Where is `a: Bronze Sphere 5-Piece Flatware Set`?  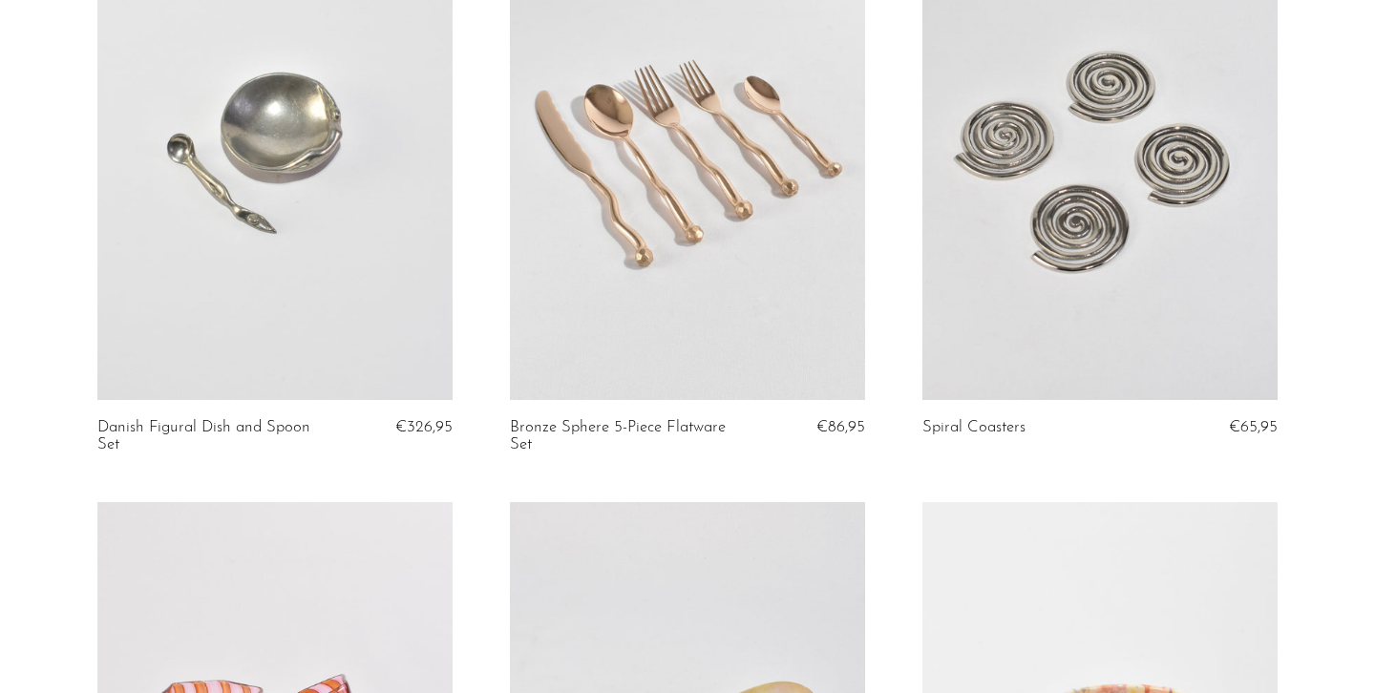 a: Bronze Sphere 5-Piece Flatware Set is located at coordinates (628, 436).